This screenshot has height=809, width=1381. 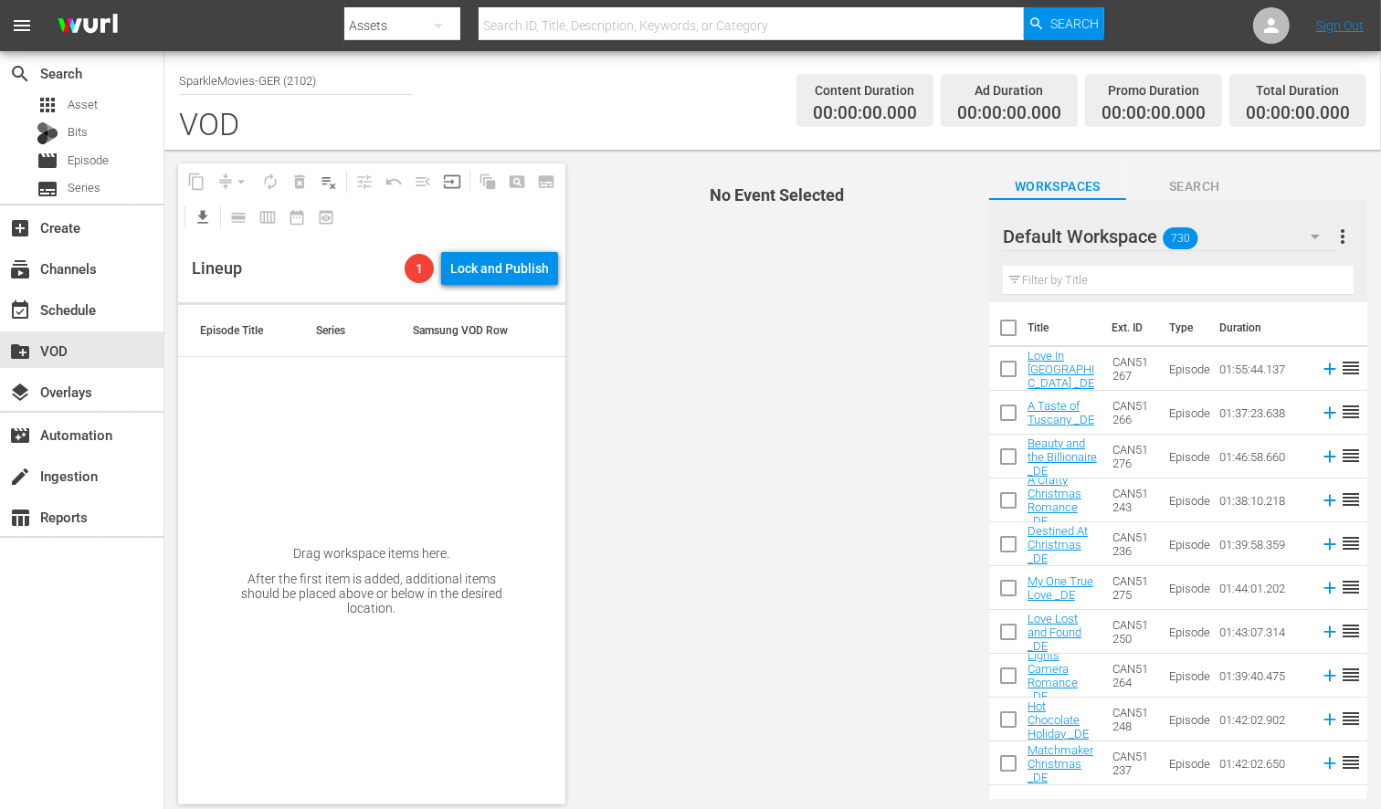 I want to click on span: Download as CSV, so click(x=199, y=216).